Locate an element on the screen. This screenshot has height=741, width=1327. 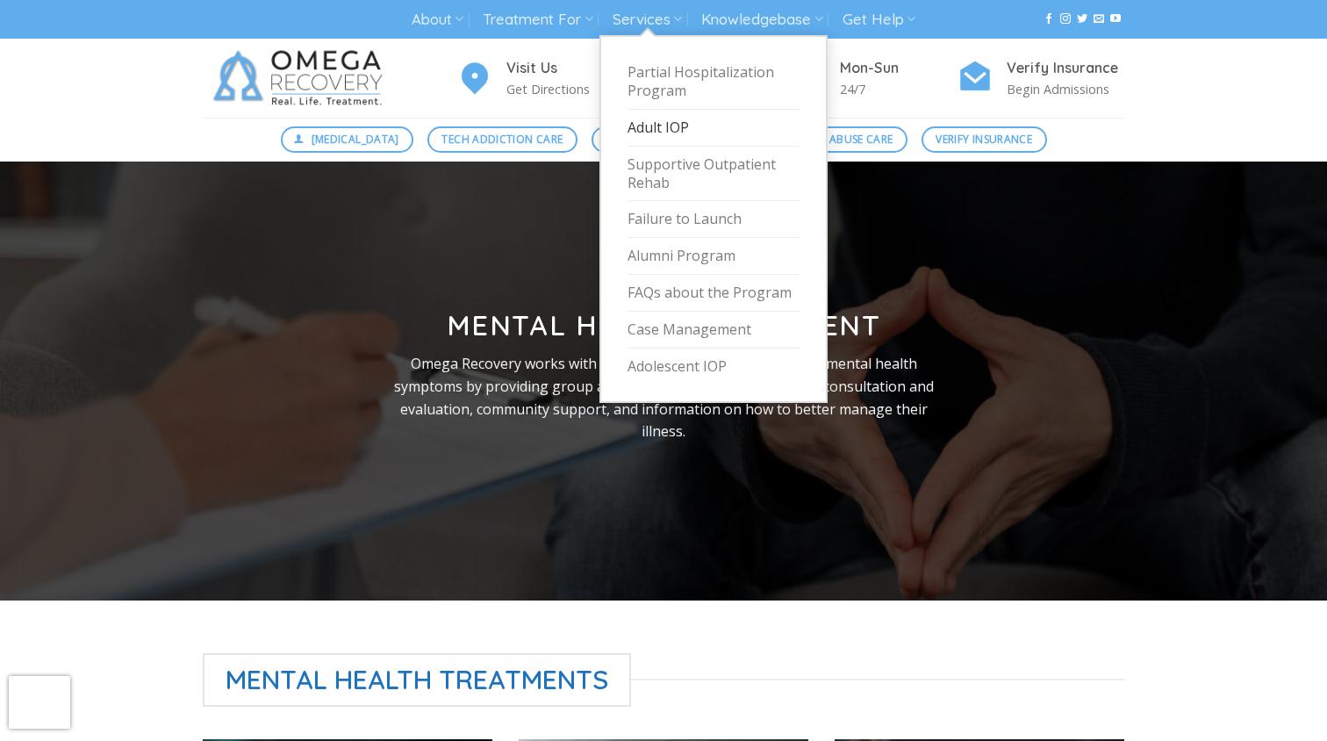
a: Follow on YouTube is located at coordinates (1115, 19).